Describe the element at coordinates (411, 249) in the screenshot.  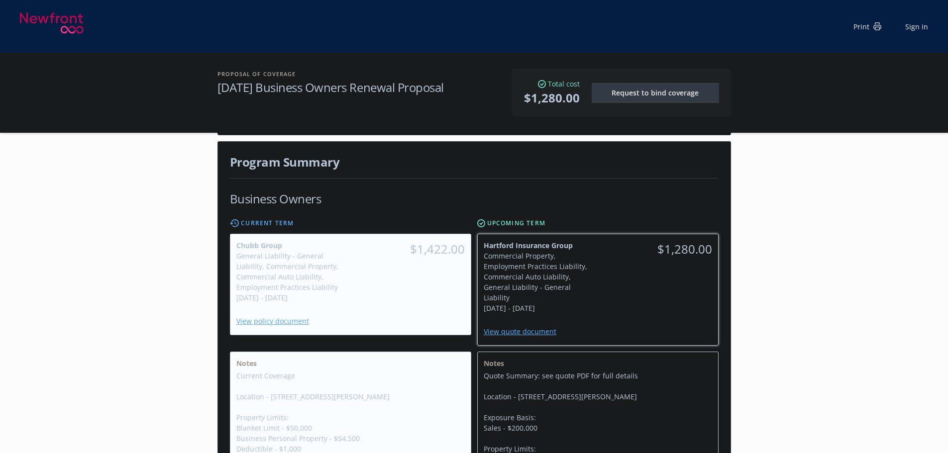
I see `span: $1,422.00` at that location.